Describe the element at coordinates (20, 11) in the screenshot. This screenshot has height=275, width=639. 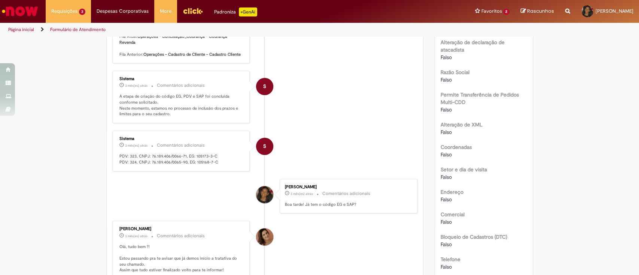
I see `img: ServiceNow` at that location.